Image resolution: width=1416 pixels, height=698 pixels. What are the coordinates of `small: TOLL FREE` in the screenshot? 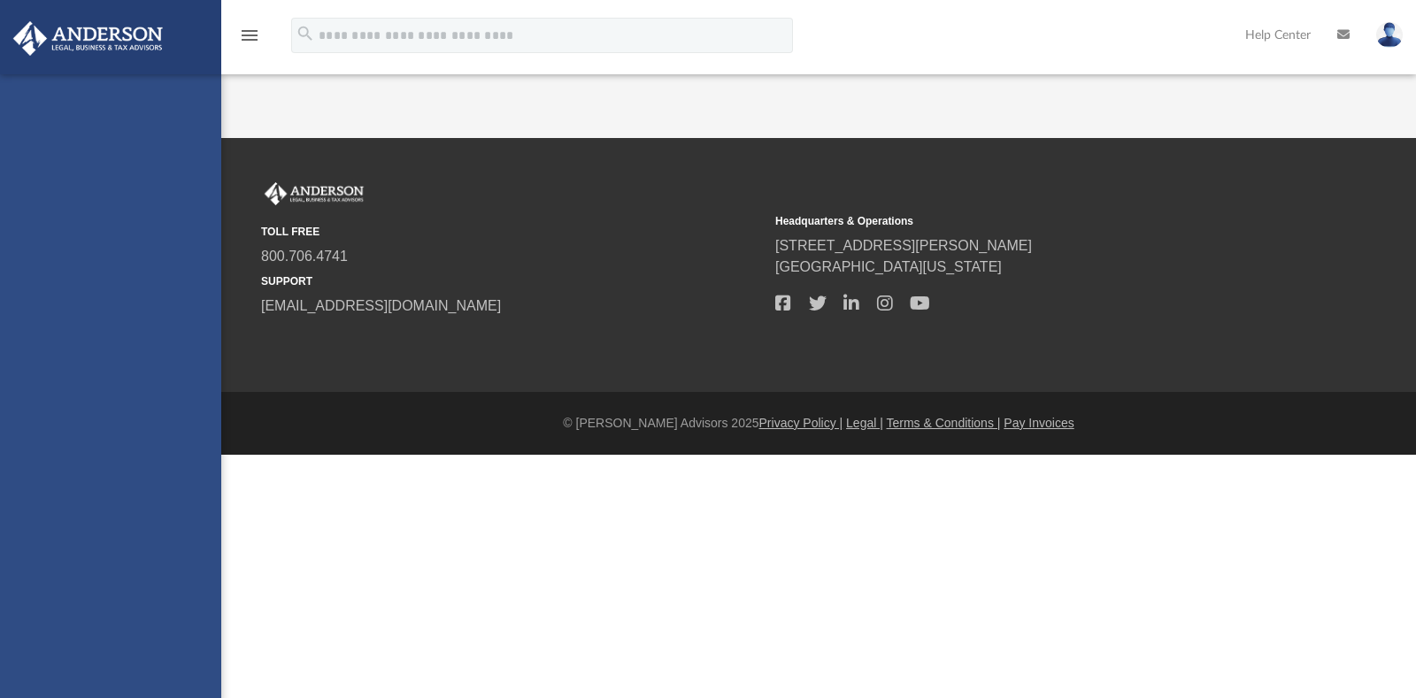 It's located at (511, 232).